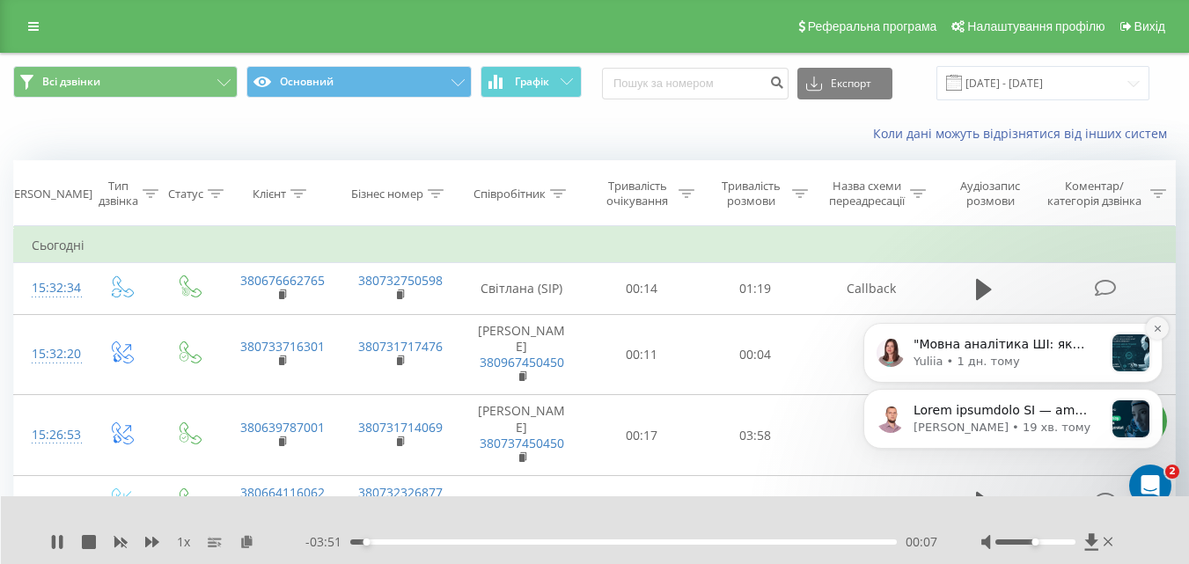  What do you see at coordinates (872, 26) in the screenshot?
I see `span: Реферальна програма` at bounding box center [872, 26].